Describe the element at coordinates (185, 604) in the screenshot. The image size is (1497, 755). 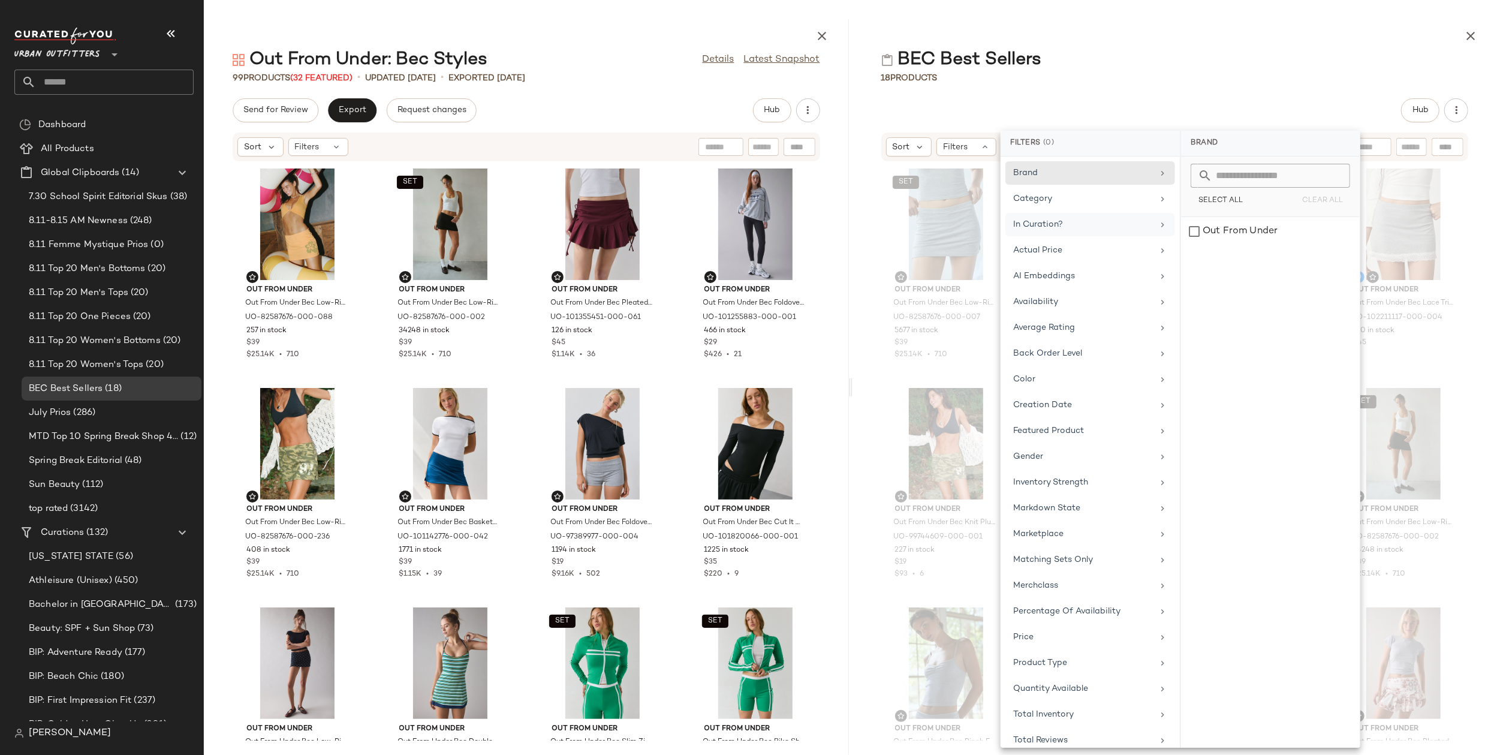
I see `span: (173)` at that location.